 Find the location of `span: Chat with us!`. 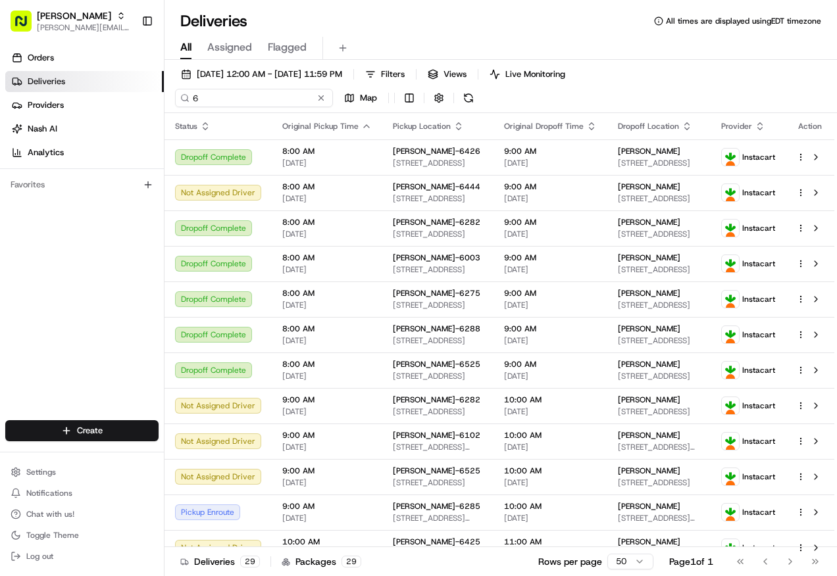

span: Chat with us! is located at coordinates (50, 514).